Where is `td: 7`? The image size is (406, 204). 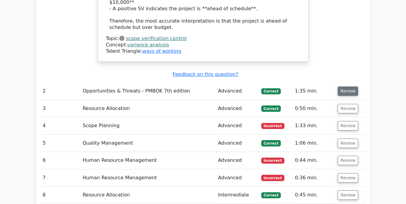
td: 7 is located at coordinates (60, 178).